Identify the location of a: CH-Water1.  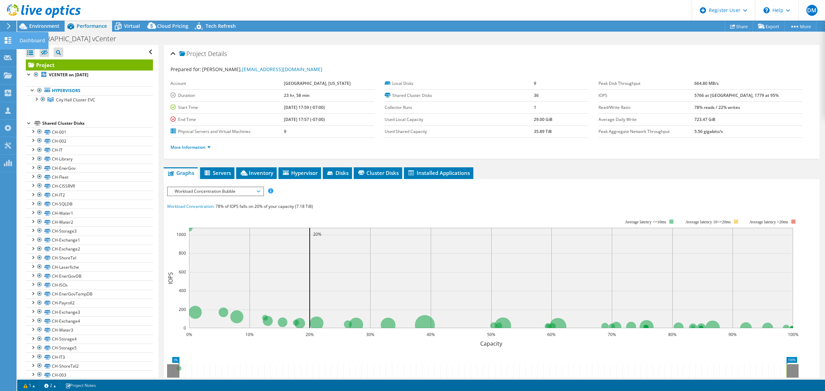
(89, 213).